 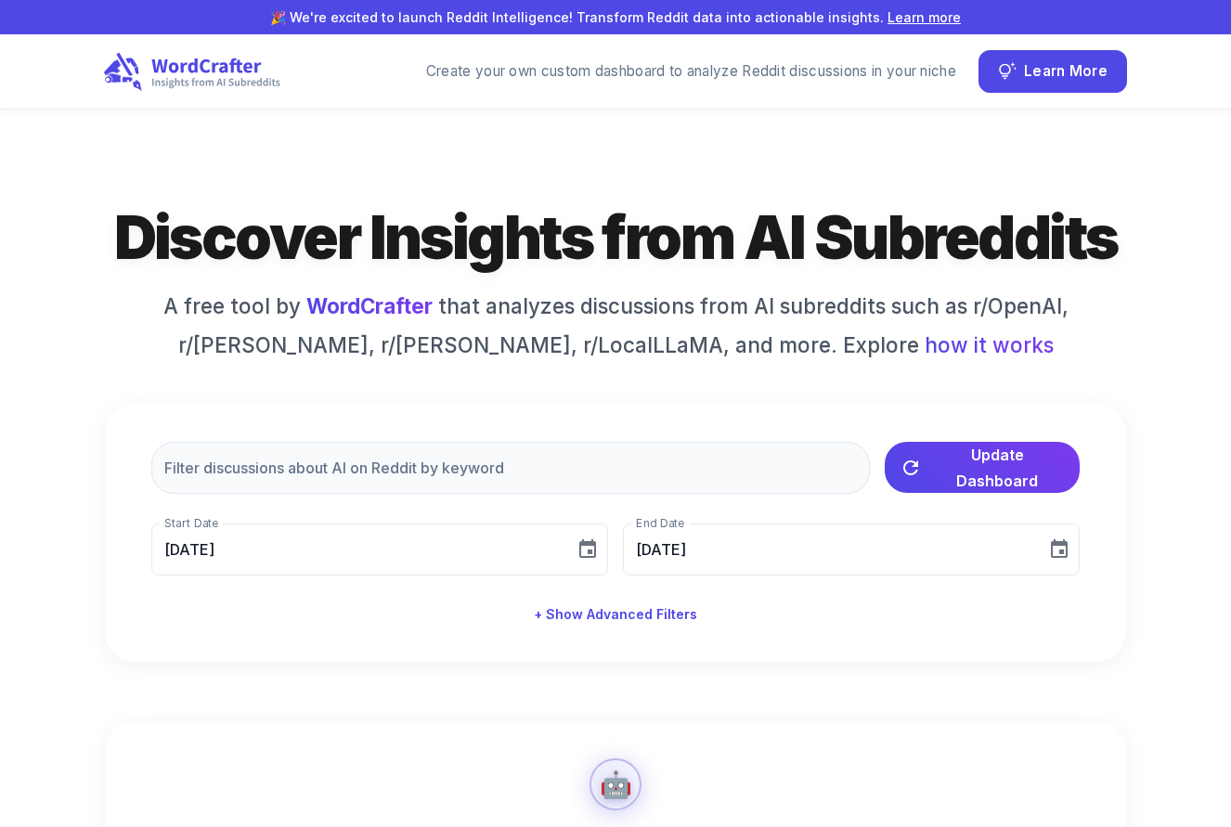 What do you see at coordinates (615, 237) in the screenshot?
I see `h1: Discover Insights from AI Subreddits` at bounding box center [615, 237].